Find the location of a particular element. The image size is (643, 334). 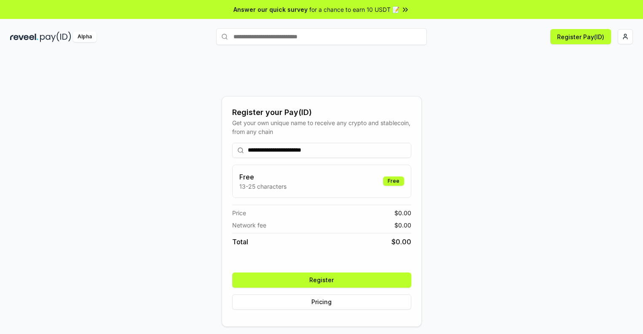

span: Total is located at coordinates (240, 242).